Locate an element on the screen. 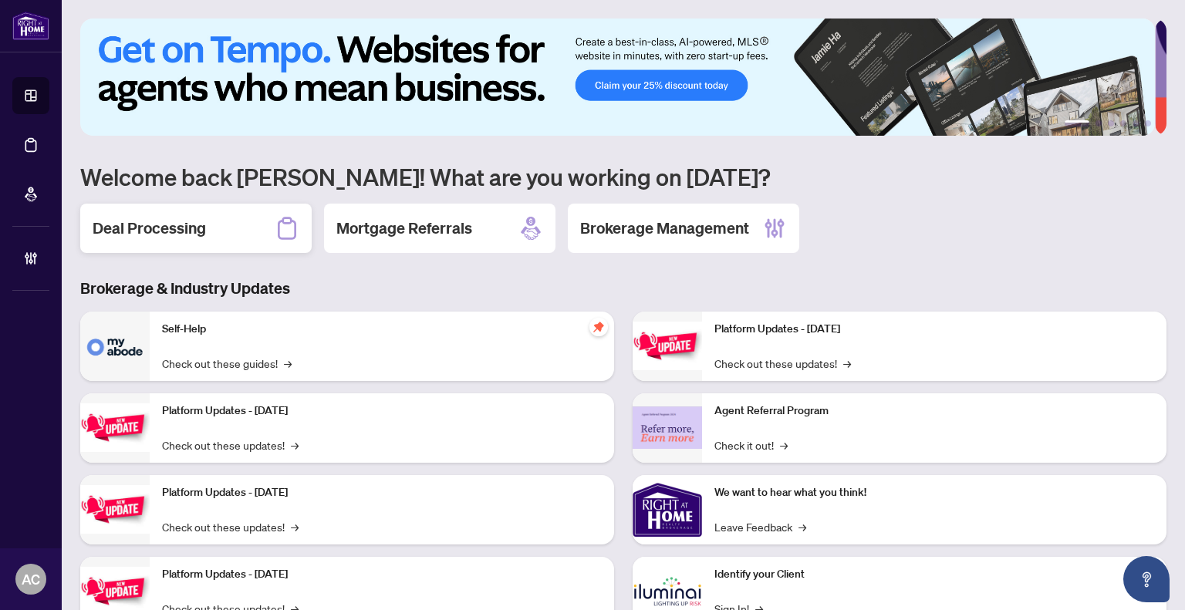  h2: Brokerage Management is located at coordinates (665, 228).